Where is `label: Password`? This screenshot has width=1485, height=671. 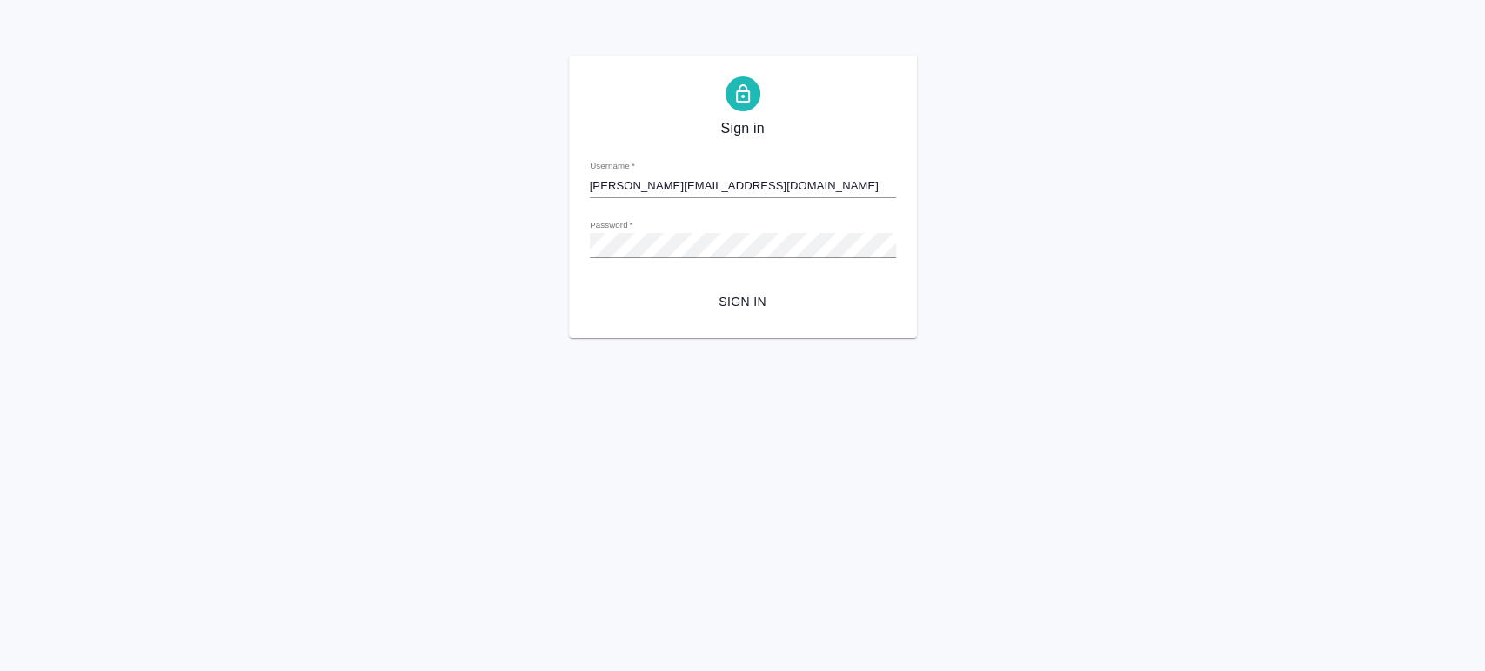
label: Password is located at coordinates (611, 225).